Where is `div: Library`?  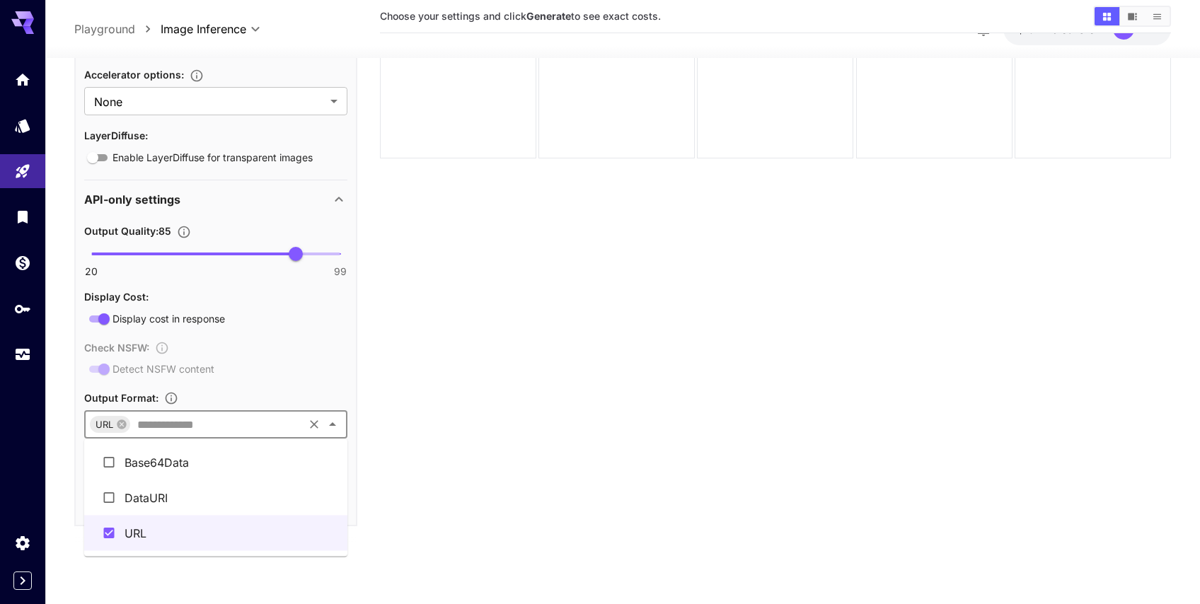
div: Library is located at coordinates (23, 216).